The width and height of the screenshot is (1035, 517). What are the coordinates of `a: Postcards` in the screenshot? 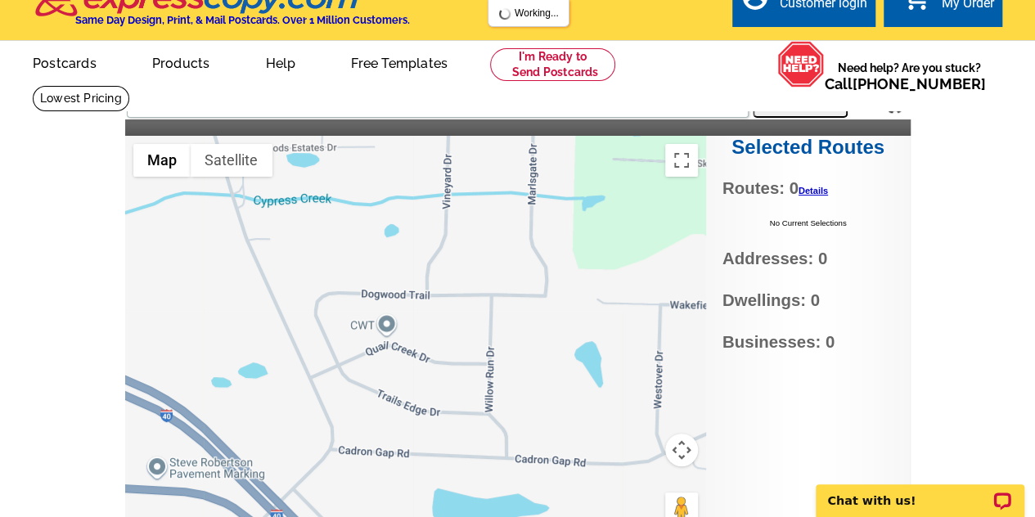 It's located at (65, 61).